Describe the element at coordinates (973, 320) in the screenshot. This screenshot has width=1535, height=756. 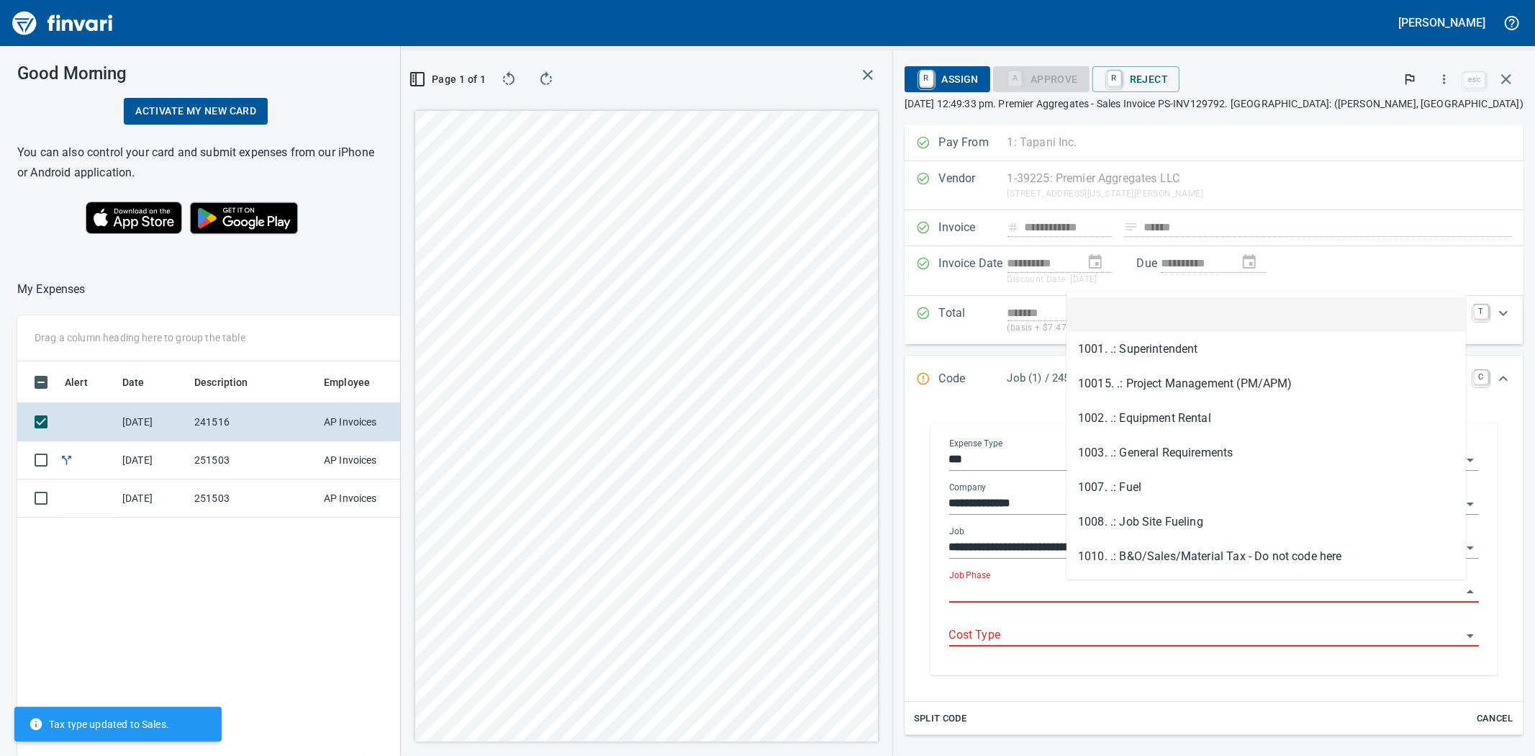
I see `p: Total` at that location.